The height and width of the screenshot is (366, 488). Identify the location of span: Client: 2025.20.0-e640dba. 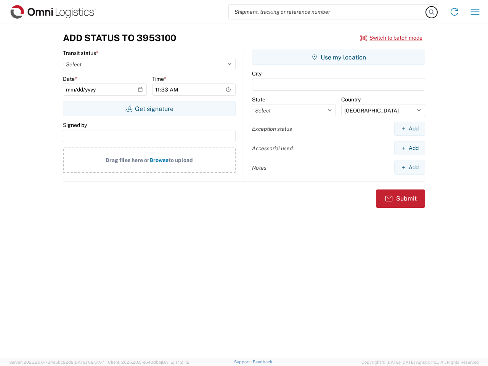
(149, 362).